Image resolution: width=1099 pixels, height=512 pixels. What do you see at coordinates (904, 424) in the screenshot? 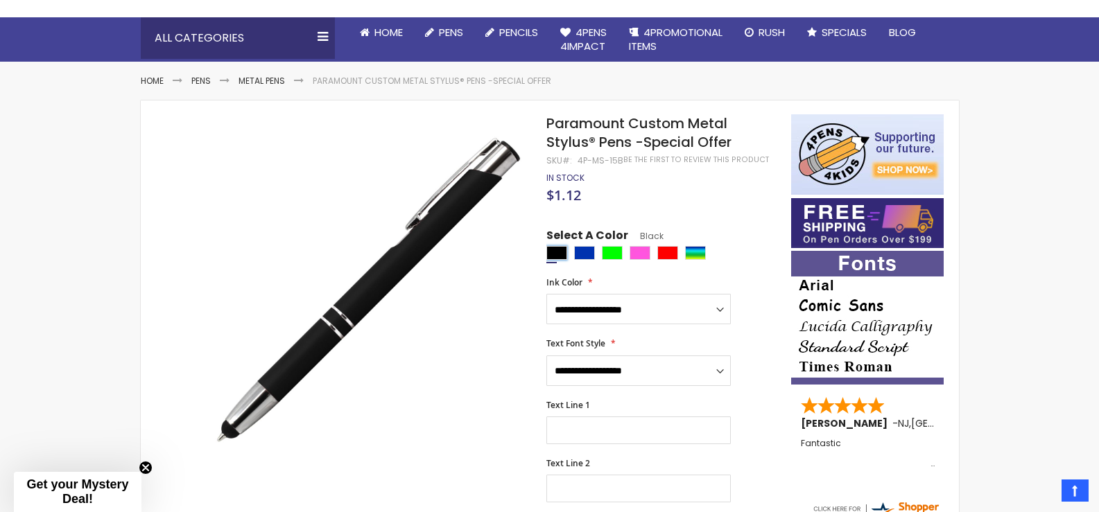
I see `span: NJ` at bounding box center [904, 424].